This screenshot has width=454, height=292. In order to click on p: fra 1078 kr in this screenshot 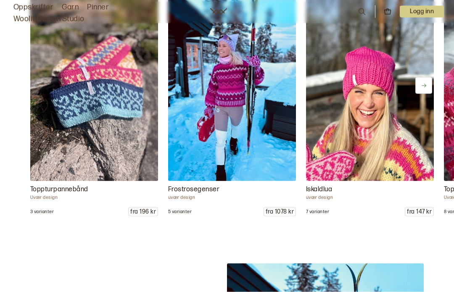, I will do `click(279, 212)`.